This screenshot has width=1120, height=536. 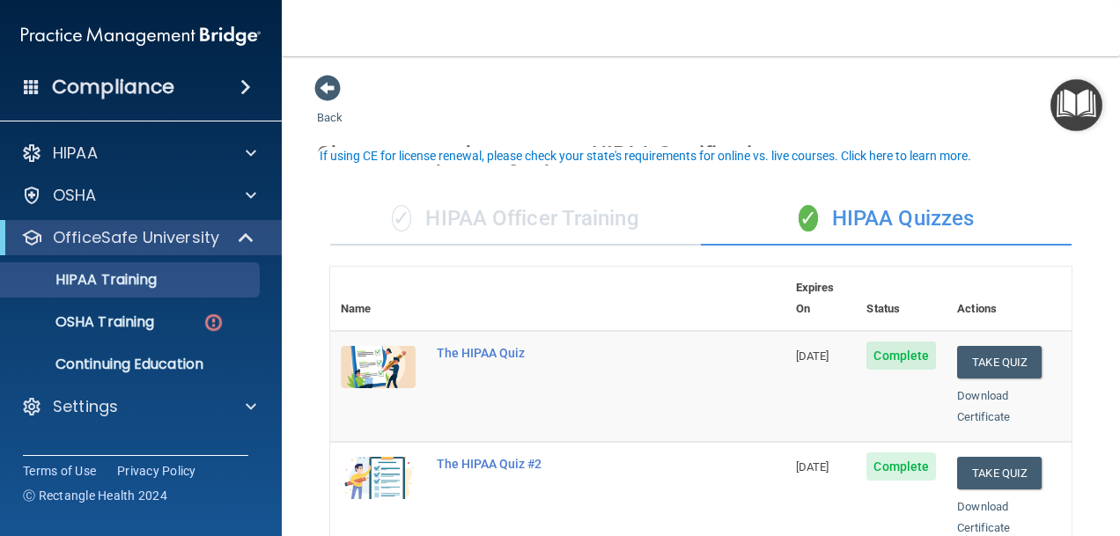 I want to click on a: OfficeSafe University, so click(x=138, y=238).